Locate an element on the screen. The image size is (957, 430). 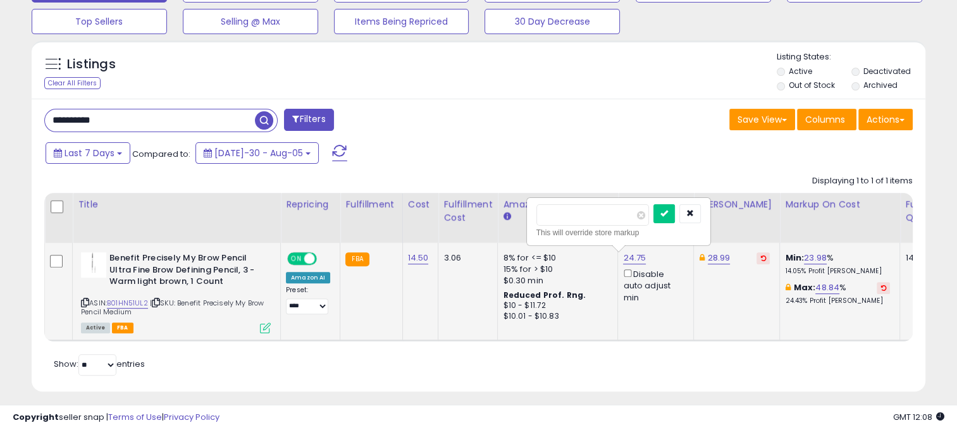
i: Revert to store-level Max Markup is located at coordinates (883, 288).